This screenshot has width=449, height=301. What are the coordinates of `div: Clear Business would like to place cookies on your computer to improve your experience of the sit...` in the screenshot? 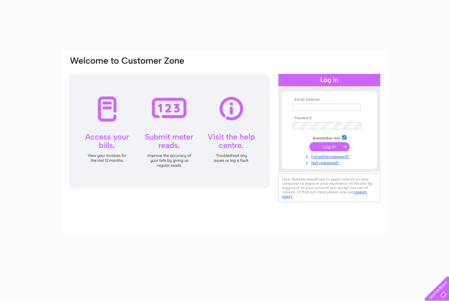 It's located at (329, 188).